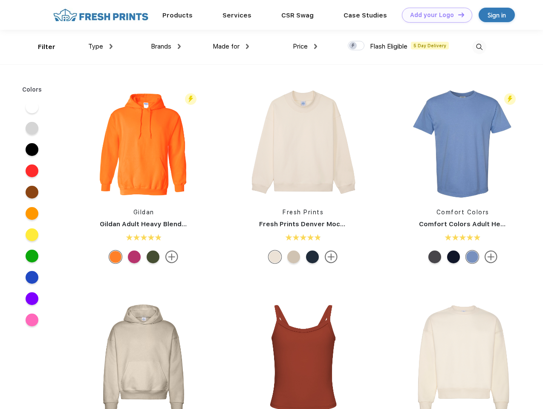 The width and height of the screenshot is (543, 409). I want to click on span: Flash Eligible, so click(389, 46).